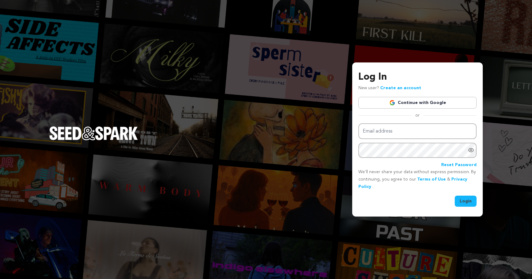  I want to click on h3: Log In, so click(418, 77).